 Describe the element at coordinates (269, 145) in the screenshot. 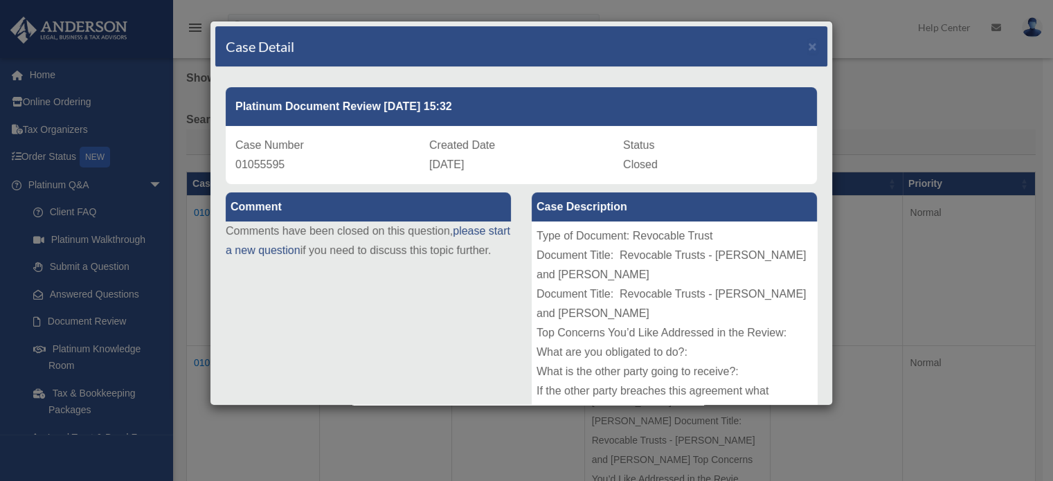

I see `span: Case Number` at that location.